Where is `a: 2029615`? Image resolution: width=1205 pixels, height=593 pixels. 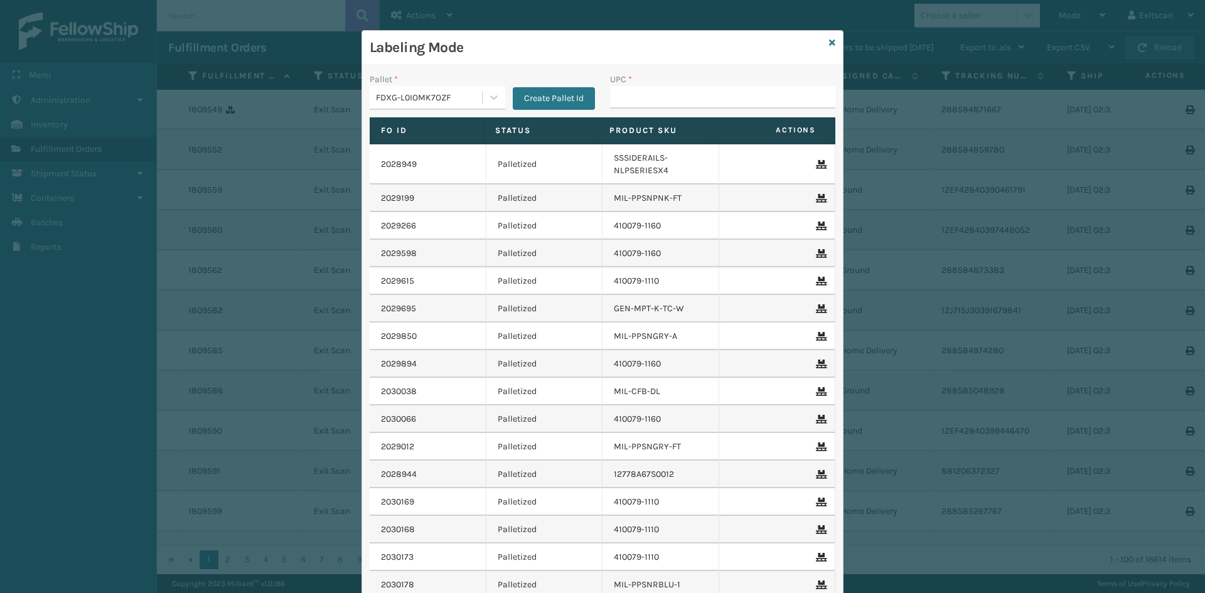 a: 2029615 is located at coordinates (397, 281).